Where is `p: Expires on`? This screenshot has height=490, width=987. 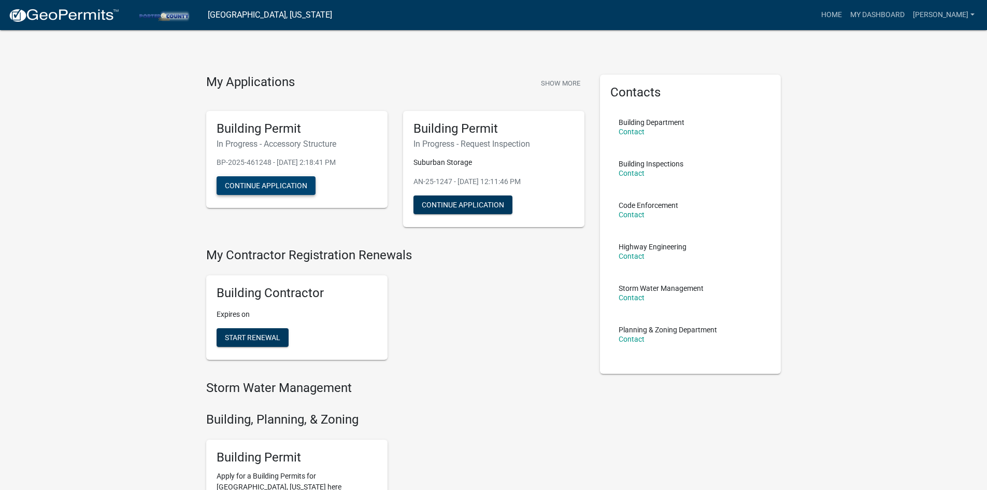
p: Expires on is located at coordinates (297, 314).